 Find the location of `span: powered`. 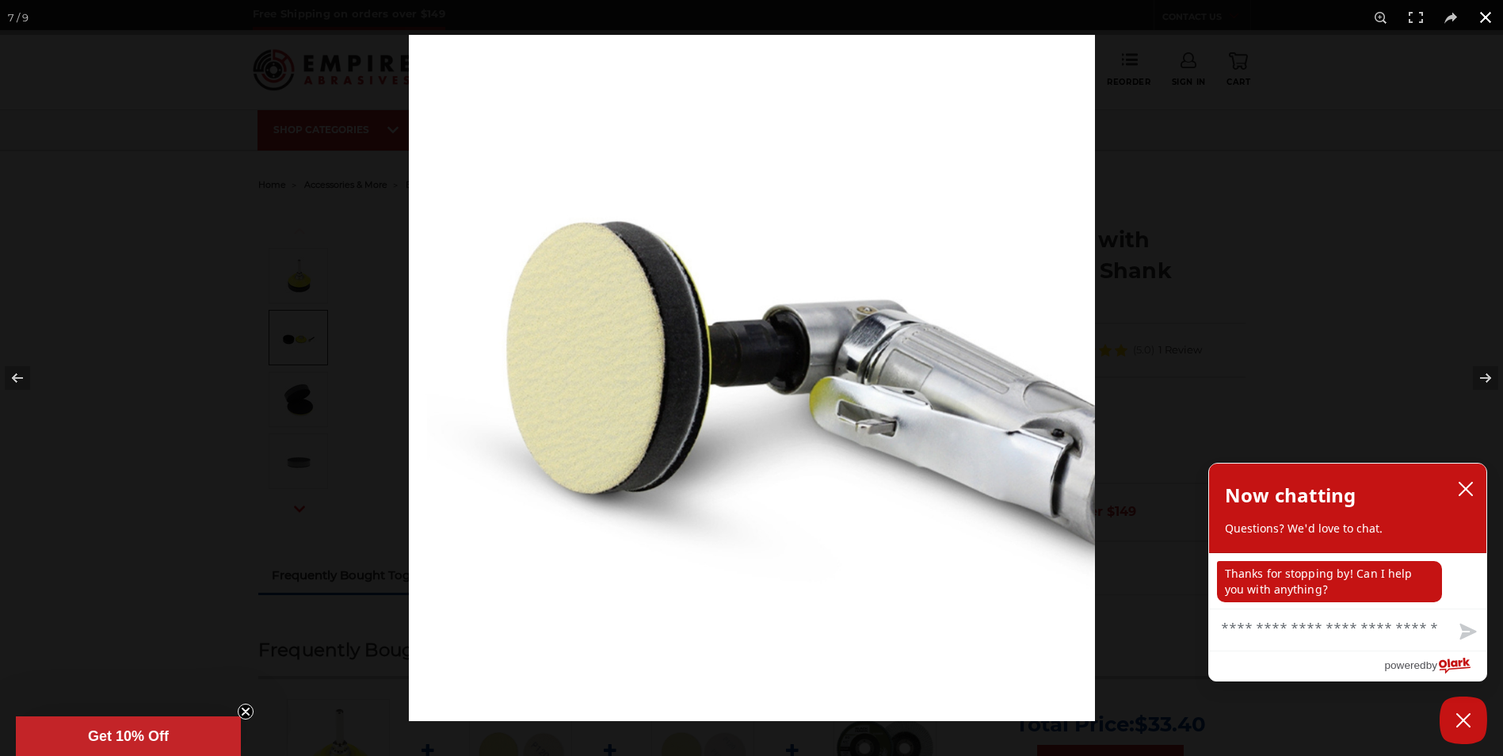

span: powered is located at coordinates (1404, 665).